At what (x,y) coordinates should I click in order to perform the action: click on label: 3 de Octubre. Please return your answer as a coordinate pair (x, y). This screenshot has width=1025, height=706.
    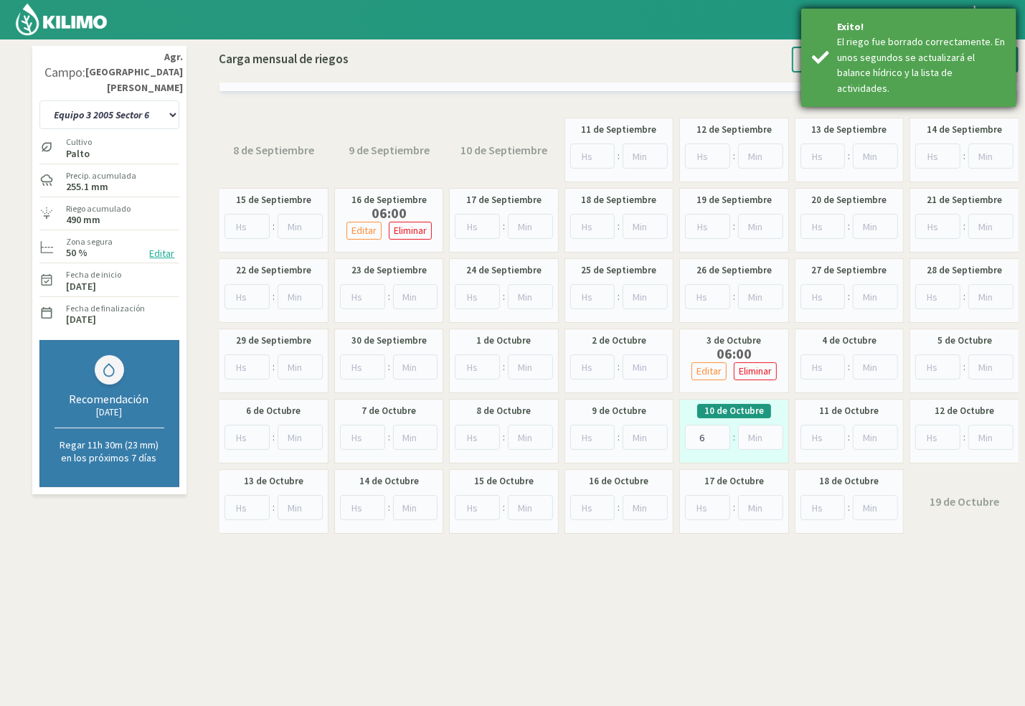
    Looking at the image, I should click on (734, 341).